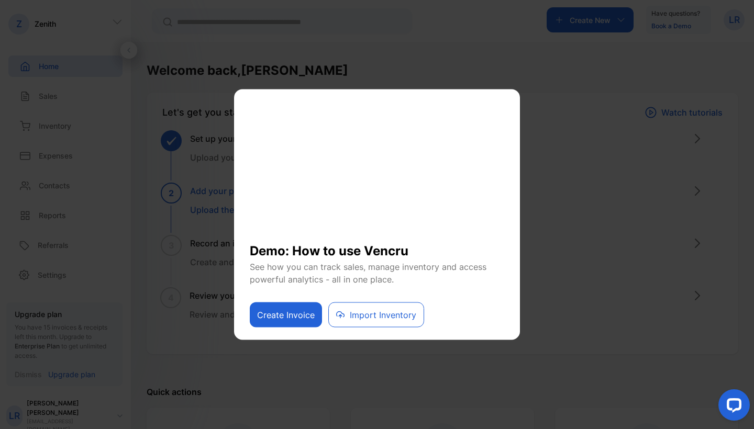  Describe the element at coordinates (24, 20) in the screenshot. I see `button: Open LiveChat chat widget` at that location.